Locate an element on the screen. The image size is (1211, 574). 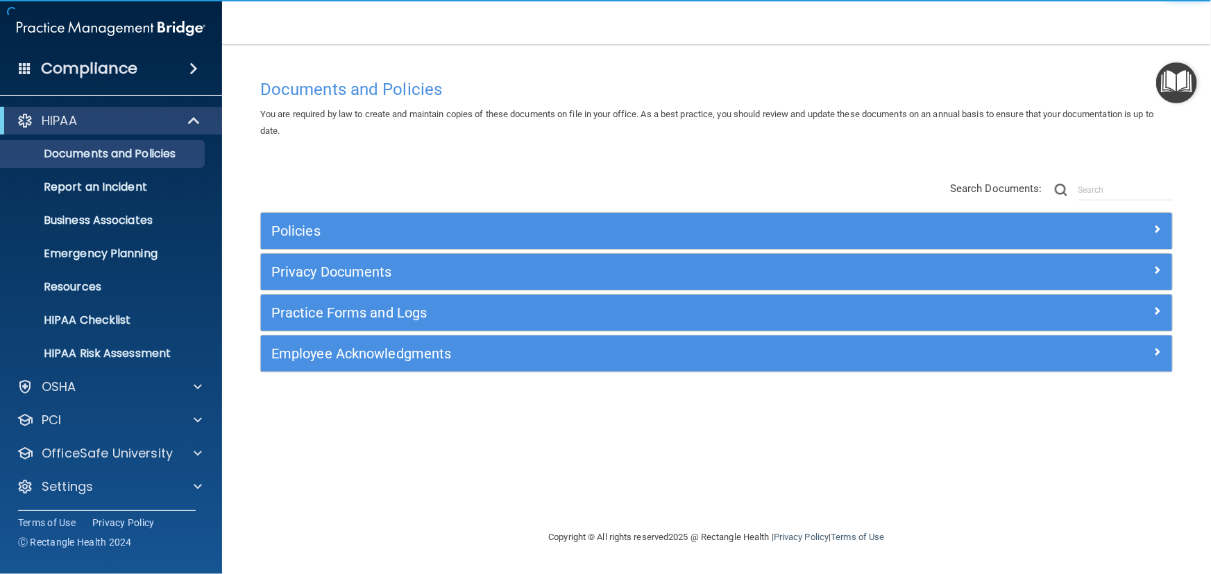
a: PCI is located at coordinates (109, 420).